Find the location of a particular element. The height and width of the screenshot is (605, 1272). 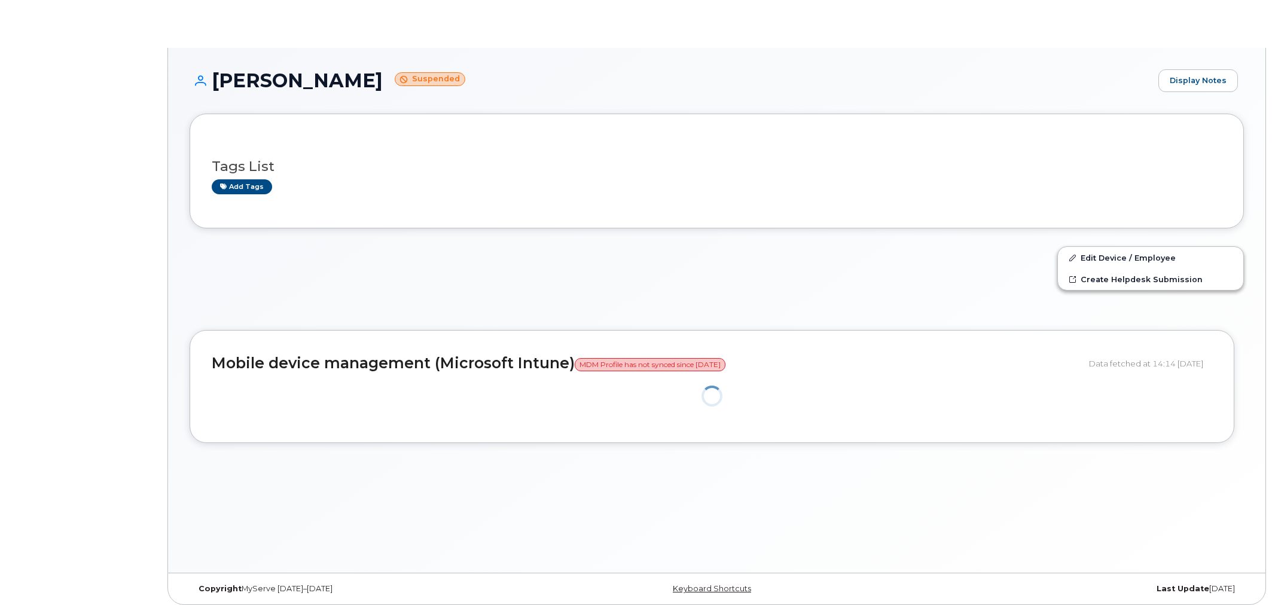

a: Add tags is located at coordinates (242, 187).